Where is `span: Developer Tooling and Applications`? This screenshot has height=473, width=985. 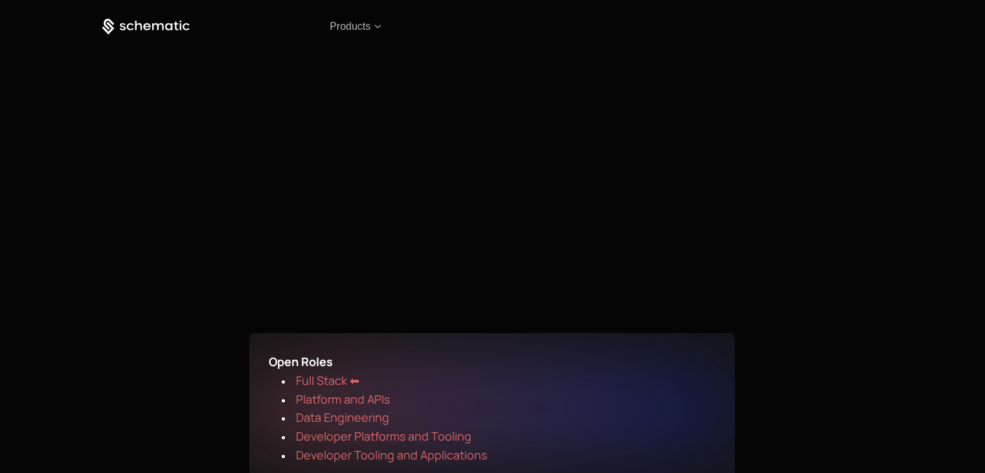
span: Developer Tooling and Applications is located at coordinates (391, 455).